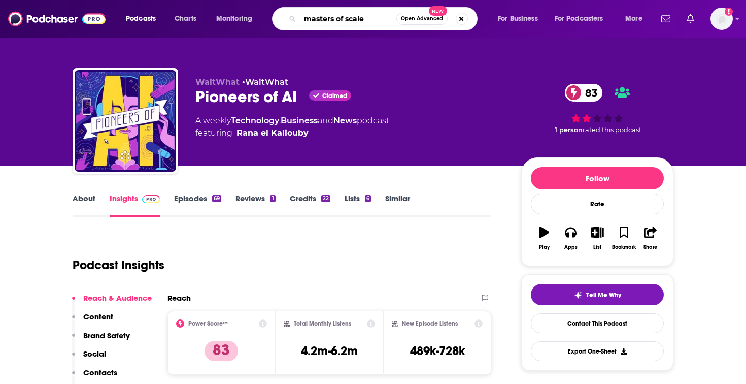  I want to click on span: For Podcasters, so click(579, 19).